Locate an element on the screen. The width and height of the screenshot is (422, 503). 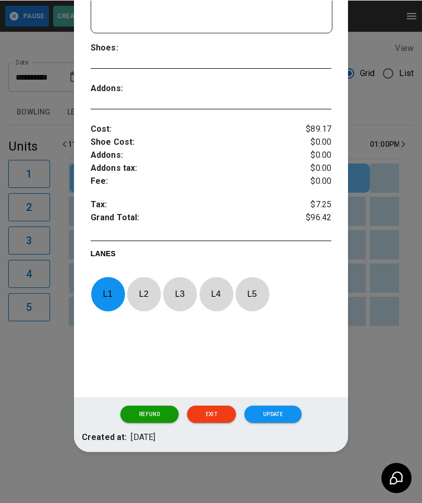
button: Refund is located at coordinates (149, 414).